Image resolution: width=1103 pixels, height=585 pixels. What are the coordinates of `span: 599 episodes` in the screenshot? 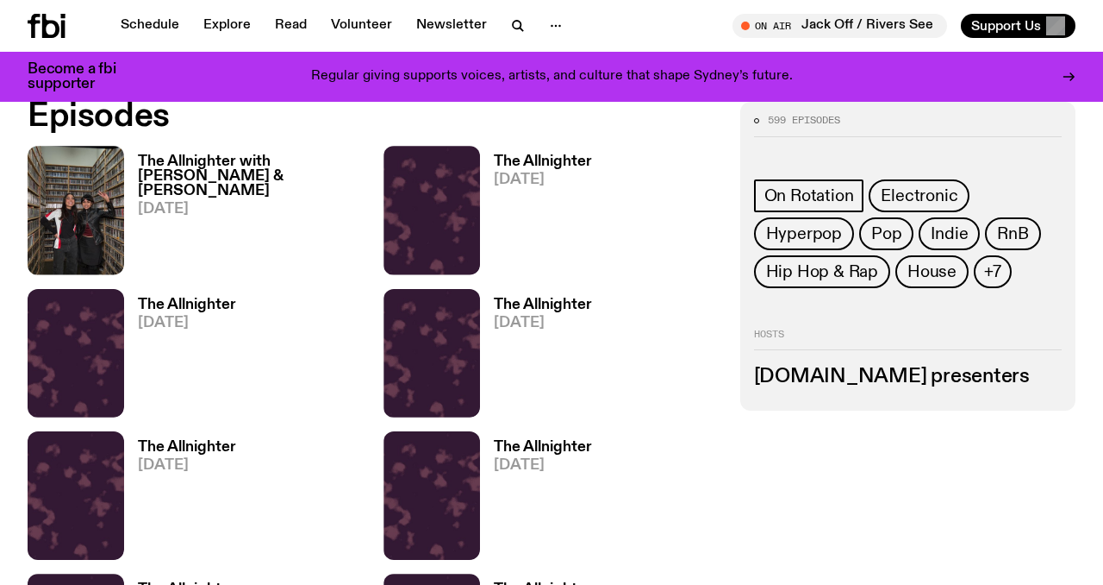 It's located at (804, 120).